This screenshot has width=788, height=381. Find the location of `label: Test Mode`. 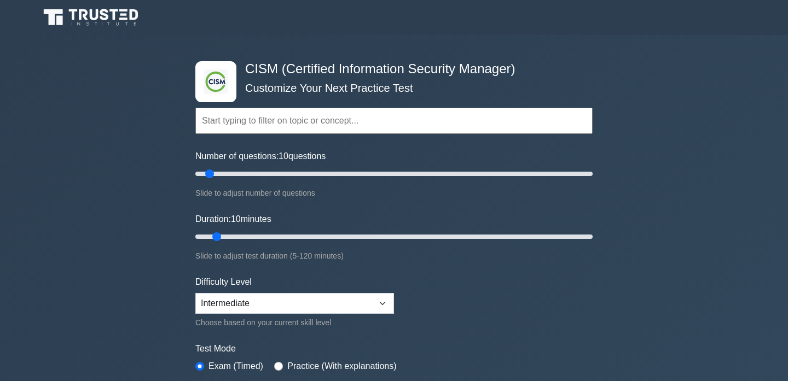

label: Test Mode is located at coordinates (394, 349).